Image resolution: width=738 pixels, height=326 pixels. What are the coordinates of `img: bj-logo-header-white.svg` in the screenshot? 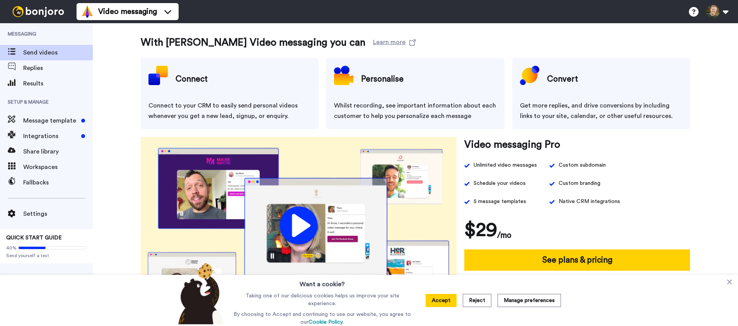 It's located at (38, 12).